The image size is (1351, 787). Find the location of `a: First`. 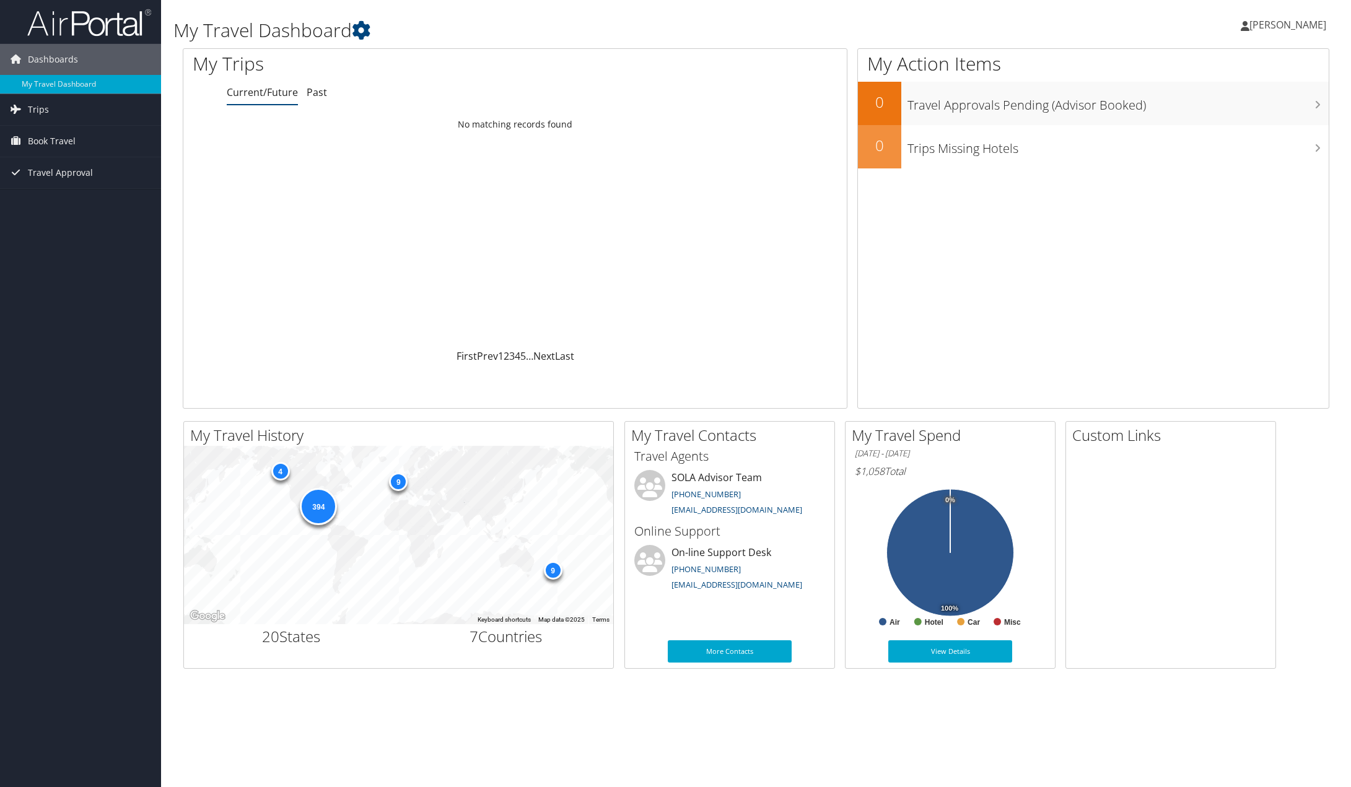

a: First is located at coordinates (466, 356).